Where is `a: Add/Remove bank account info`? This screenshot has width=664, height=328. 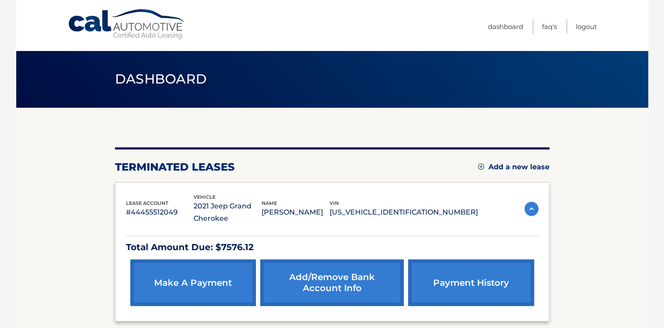 a: Add/Remove bank account info is located at coordinates (332, 282).